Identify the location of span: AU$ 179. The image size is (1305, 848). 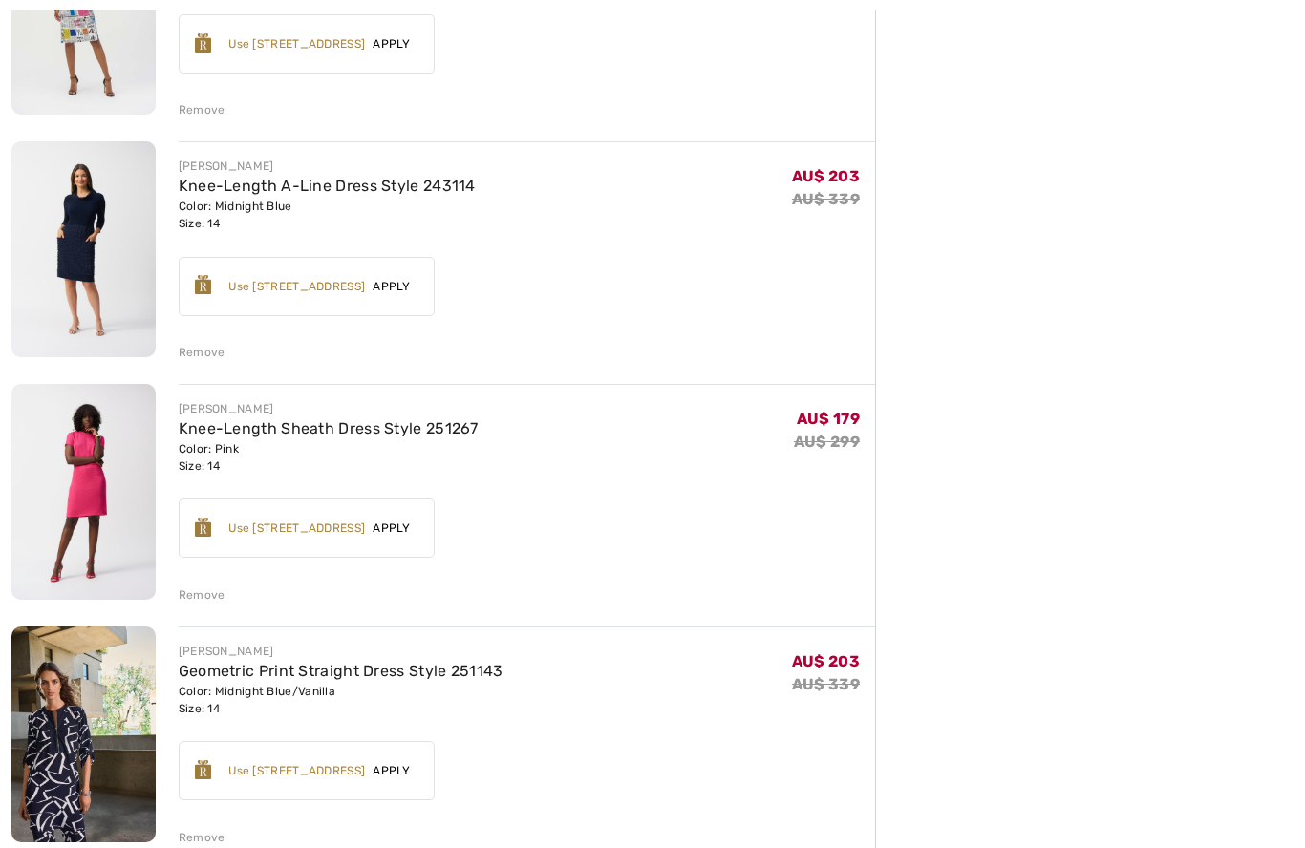
(828, 419).